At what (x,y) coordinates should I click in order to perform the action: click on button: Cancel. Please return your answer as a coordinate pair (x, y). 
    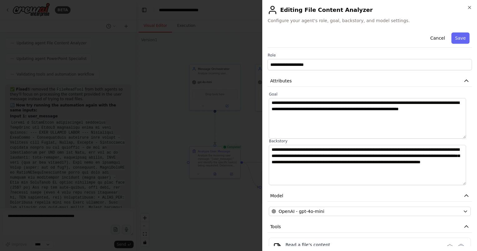
    Looking at the image, I should click on (437, 38).